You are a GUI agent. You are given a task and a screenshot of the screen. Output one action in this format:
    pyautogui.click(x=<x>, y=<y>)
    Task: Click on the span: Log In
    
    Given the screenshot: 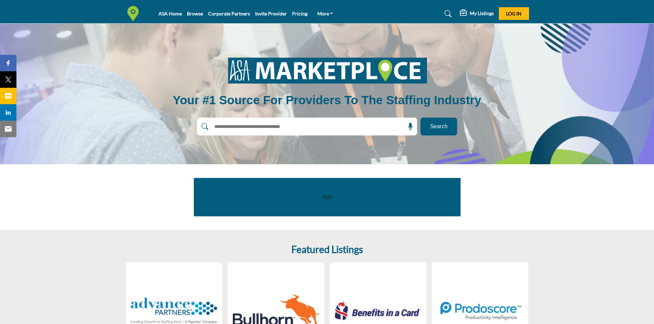 What is the action you would take?
    pyautogui.click(x=514, y=13)
    